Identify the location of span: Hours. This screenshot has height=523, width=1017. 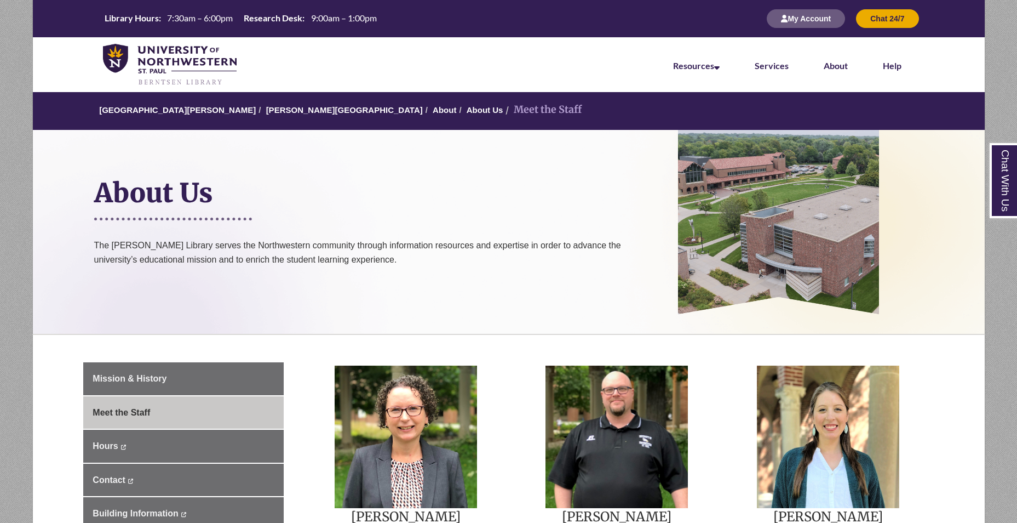
(105, 445).